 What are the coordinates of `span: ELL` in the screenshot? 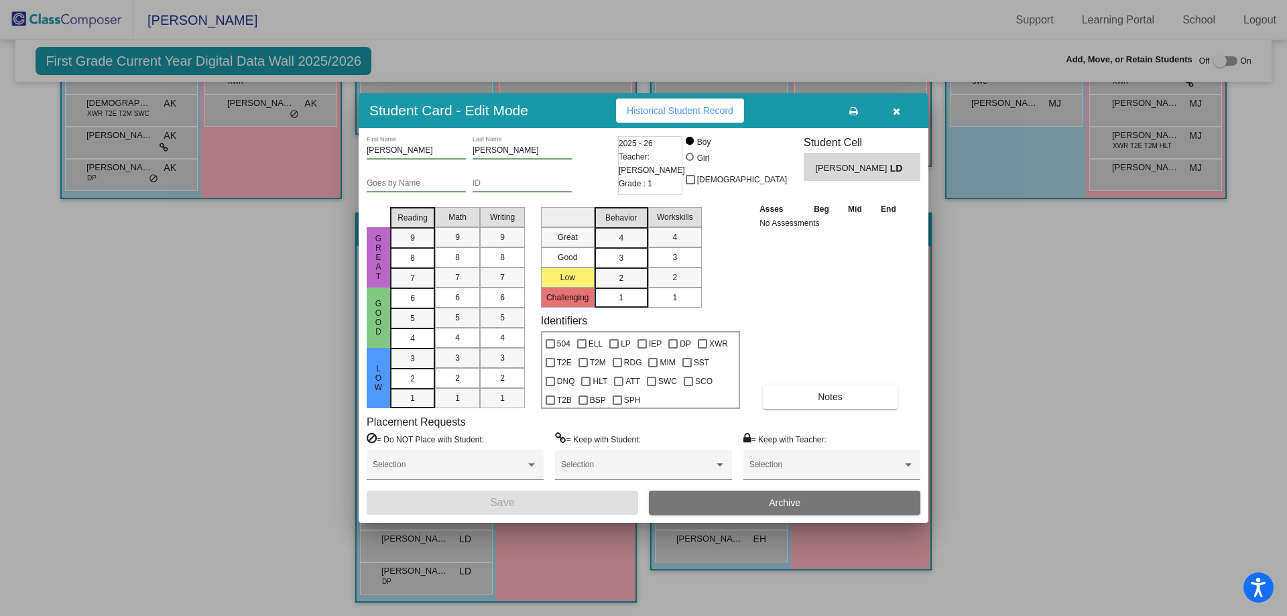 It's located at (595, 344).